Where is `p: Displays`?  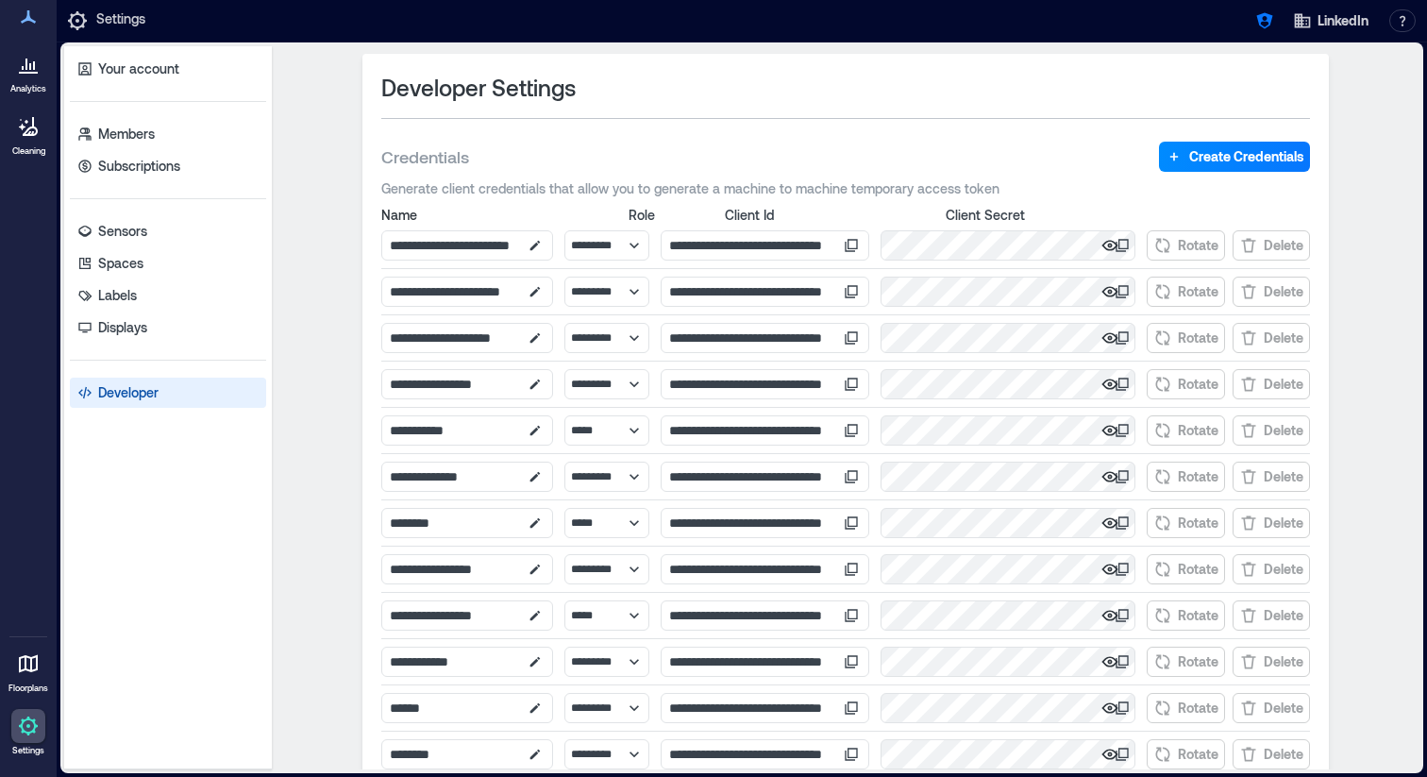 p: Displays is located at coordinates (123, 328).